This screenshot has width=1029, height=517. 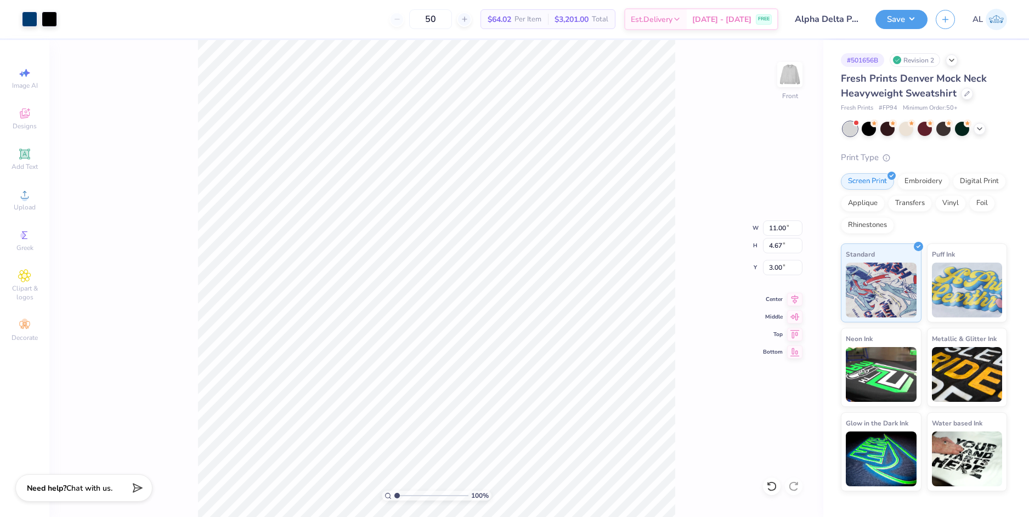 What do you see at coordinates (910, 204) in the screenshot?
I see `div: Transfers` at bounding box center [910, 204].